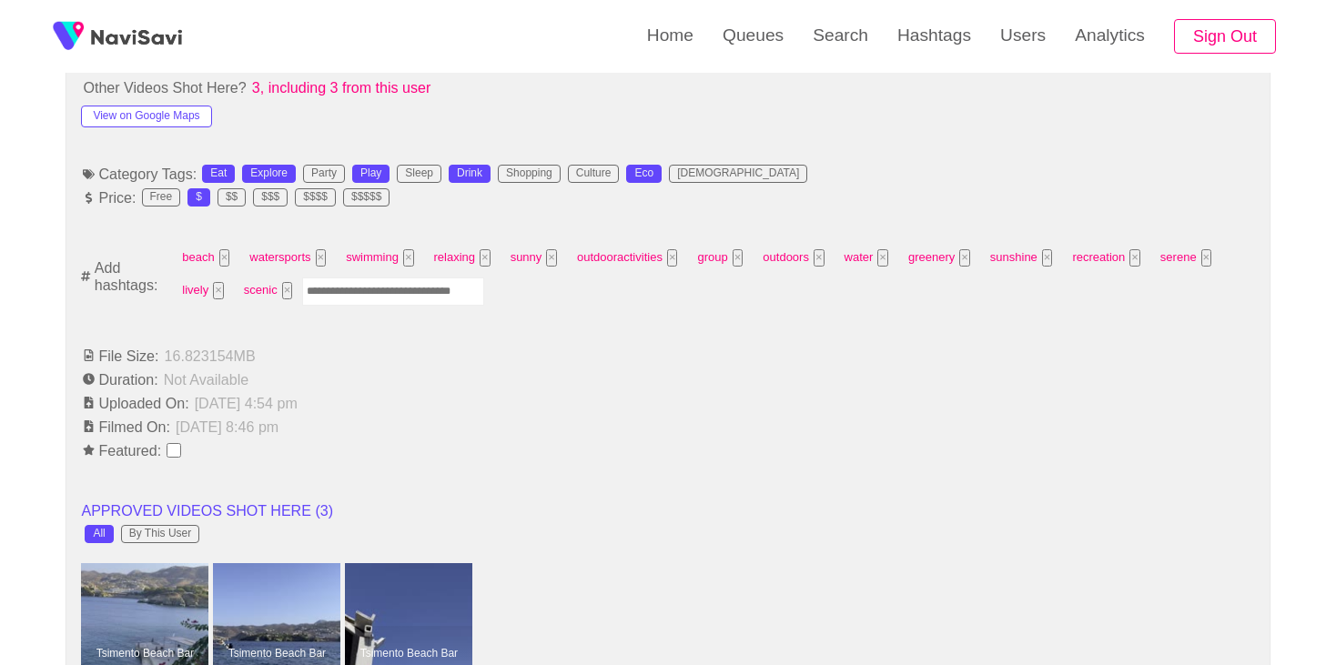  What do you see at coordinates (288, 258) in the screenshot?
I see `span: watersports` at bounding box center [288, 258].